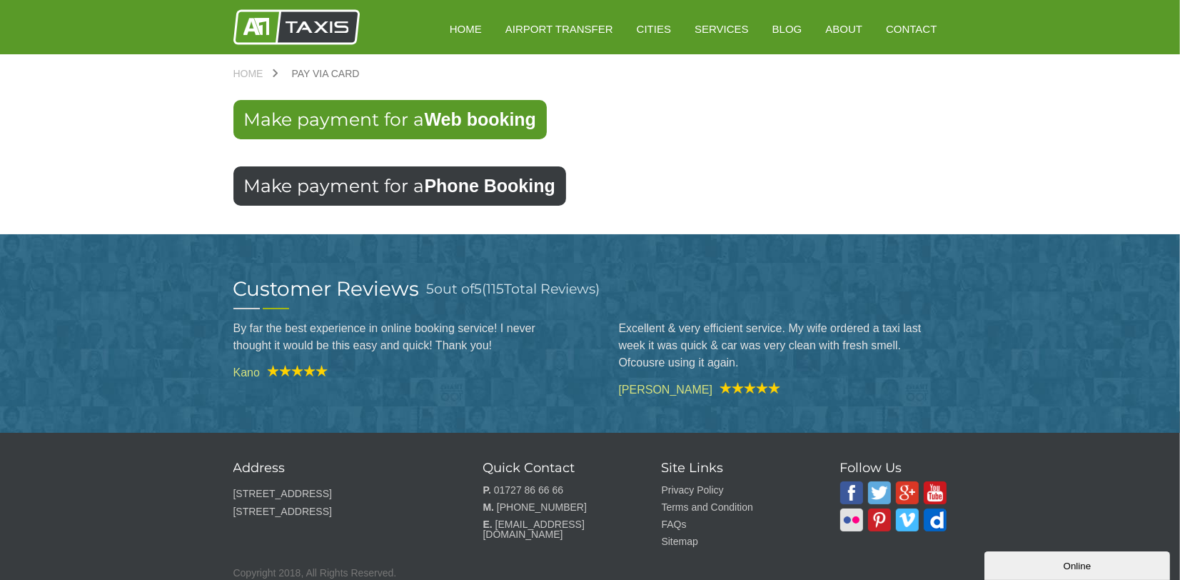 The height and width of the screenshot is (580, 1180). What do you see at coordinates (488, 524) in the screenshot?
I see `strong: E.` at bounding box center [488, 524].